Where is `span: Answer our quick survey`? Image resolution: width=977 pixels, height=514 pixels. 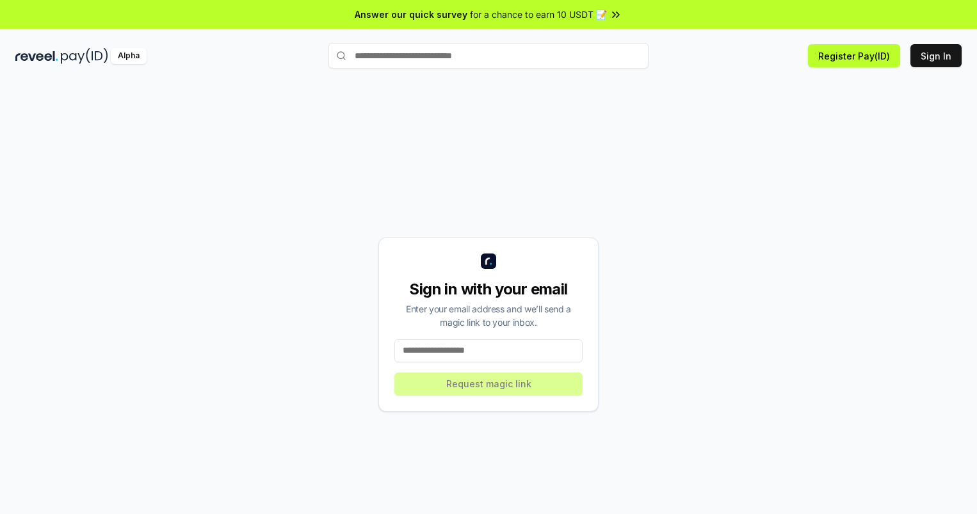
span: Answer our quick survey is located at coordinates (411, 14).